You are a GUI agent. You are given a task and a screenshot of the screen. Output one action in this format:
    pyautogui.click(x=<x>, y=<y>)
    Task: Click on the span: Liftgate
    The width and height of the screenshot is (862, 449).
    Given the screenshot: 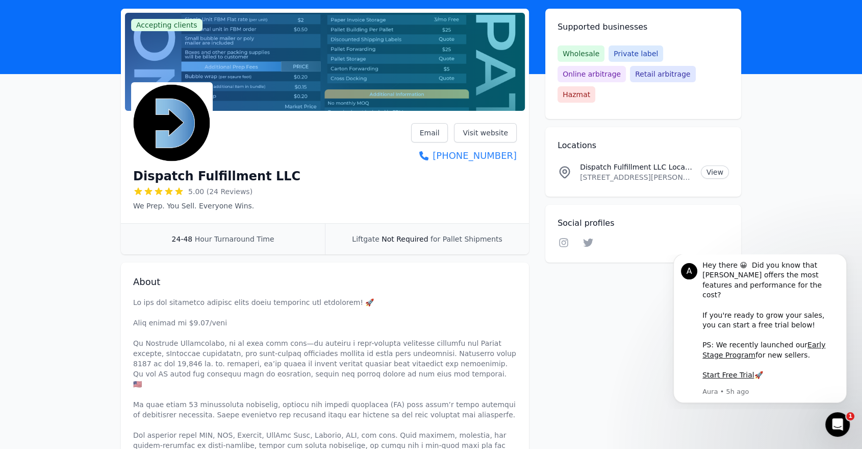 What is the action you would take?
    pyautogui.click(x=365, y=239)
    